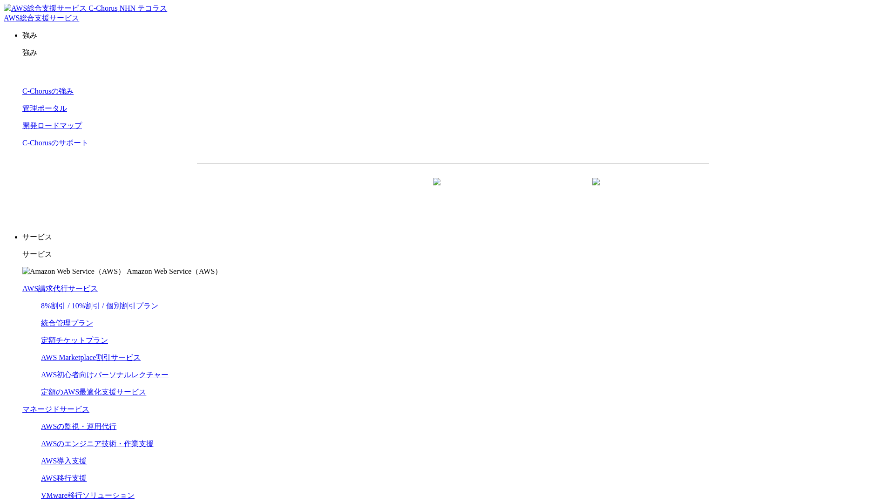 The width and height of the screenshot is (887, 503). Describe the element at coordinates (88, 495) in the screenshot. I see `a: VMware移行ソリューション` at that location.